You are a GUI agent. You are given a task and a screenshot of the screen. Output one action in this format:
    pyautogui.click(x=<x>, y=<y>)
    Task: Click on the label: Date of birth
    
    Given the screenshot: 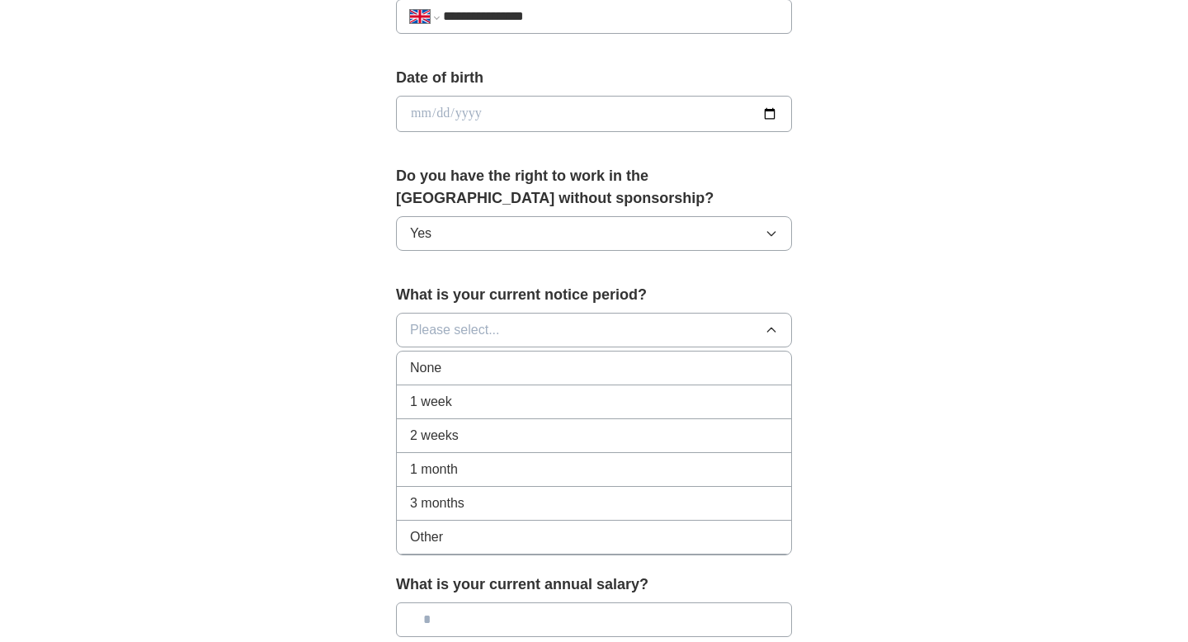 What is the action you would take?
    pyautogui.click(x=594, y=78)
    